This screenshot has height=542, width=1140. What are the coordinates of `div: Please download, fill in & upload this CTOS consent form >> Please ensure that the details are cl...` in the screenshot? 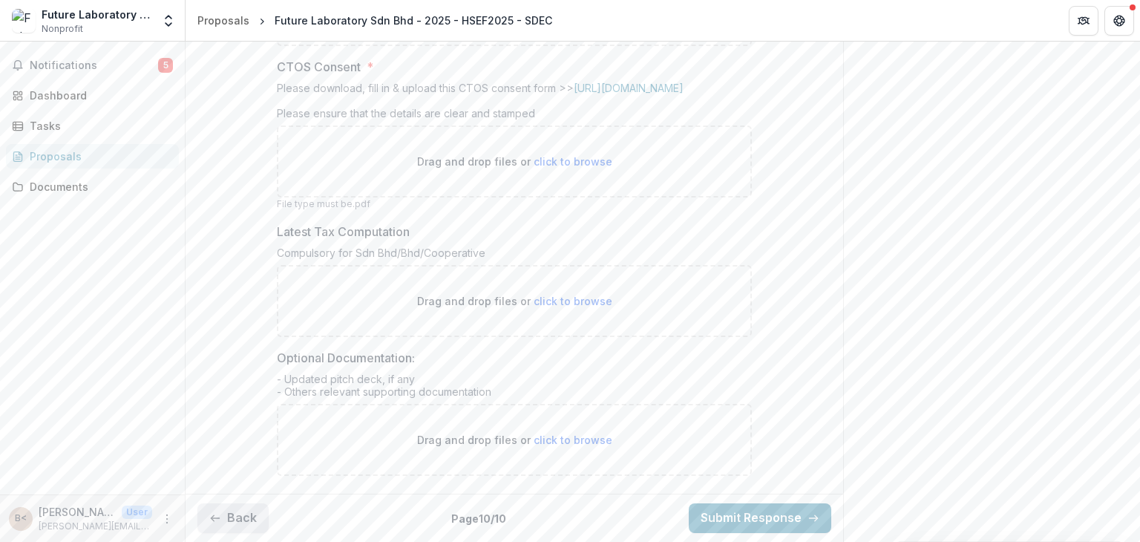 It's located at (514, 103).